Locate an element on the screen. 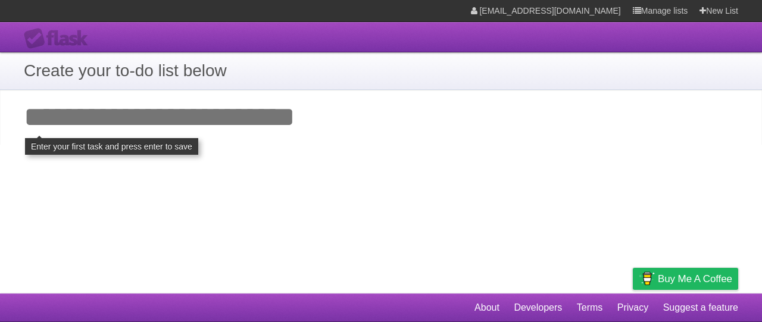  a: Privacy is located at coordinates (633, 308).